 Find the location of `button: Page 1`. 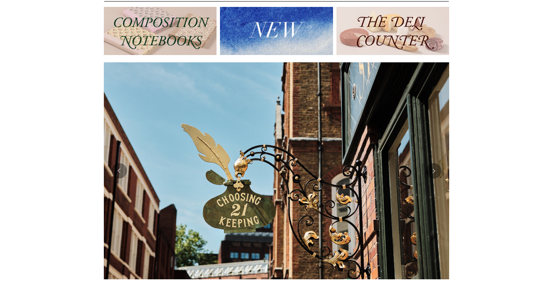

button: Page 1 is located at coordinates (265, 278).